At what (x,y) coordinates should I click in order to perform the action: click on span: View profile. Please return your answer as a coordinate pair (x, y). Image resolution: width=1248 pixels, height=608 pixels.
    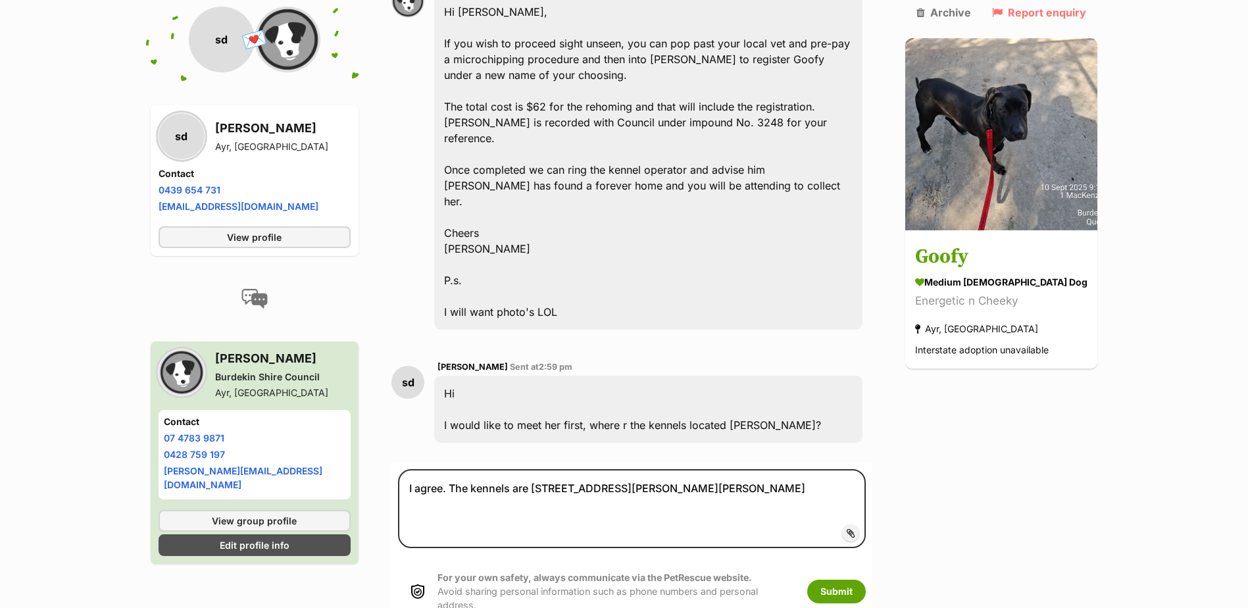
    Looking at the image, I should click on (254, 237).